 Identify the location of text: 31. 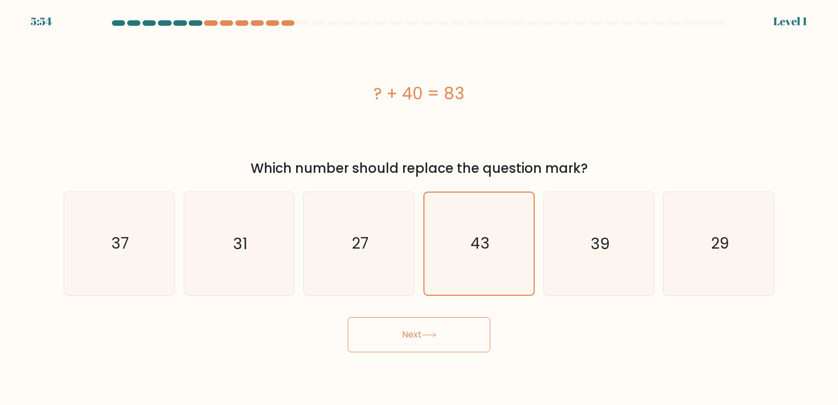
(240, 244).